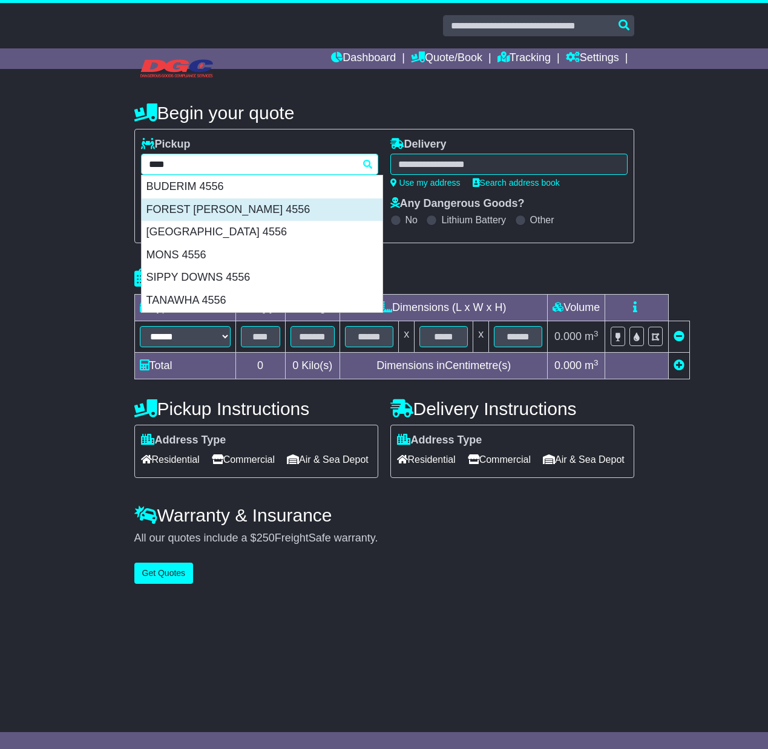 The width and height of the screenshot is (768, 749). I want to click on a: Add new item, so click(679, 365).